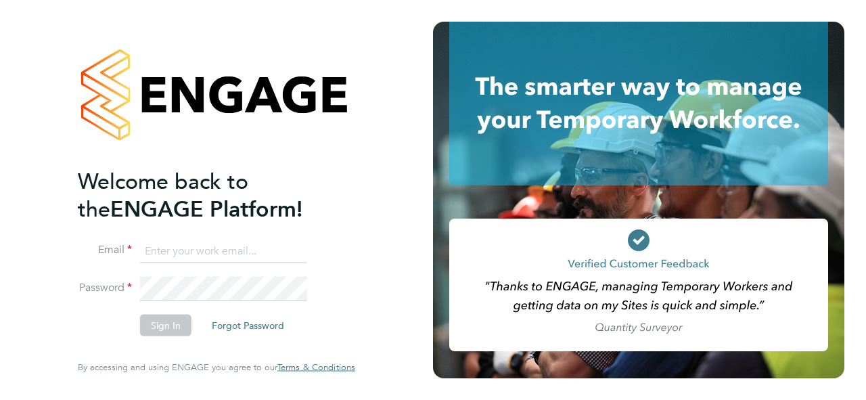 The height and width of the screenshot is (400, 866). Describe the element at coordinates (316, 367) in the screenshot. I see `span: Terms & Conditions` at that location.